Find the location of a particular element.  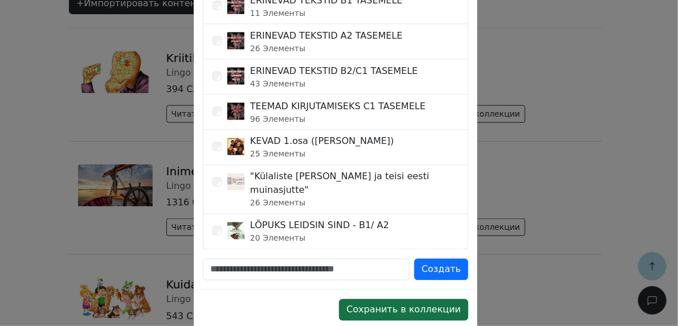

button: Сохранить в коллекции is located at coordinates (403, 310).